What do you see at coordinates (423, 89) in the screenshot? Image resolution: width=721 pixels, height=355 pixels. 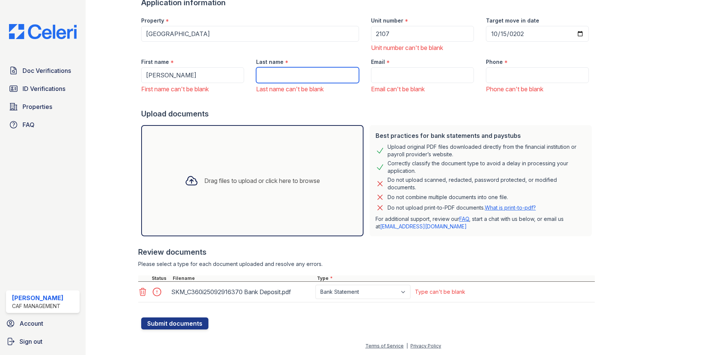 I see `div: Email can't be blank` at bounding box center [423, 89].